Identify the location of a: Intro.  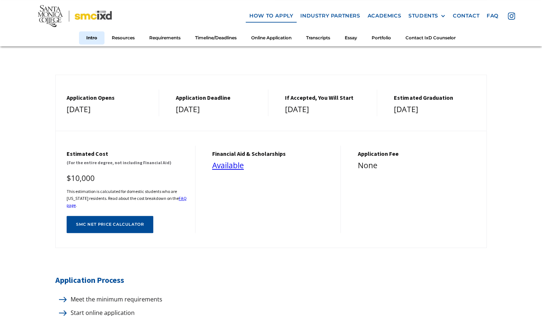
(92, 37).